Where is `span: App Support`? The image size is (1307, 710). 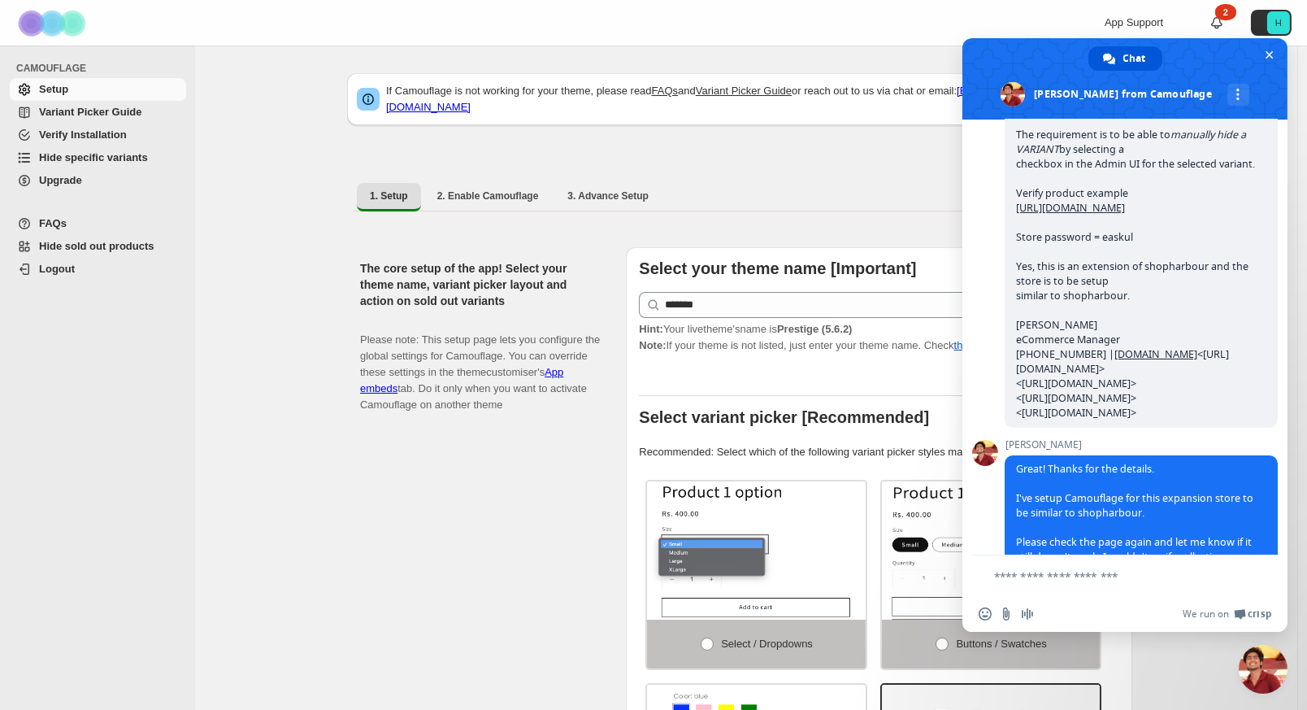 span: App Support is located at coordinates (1134, 22).